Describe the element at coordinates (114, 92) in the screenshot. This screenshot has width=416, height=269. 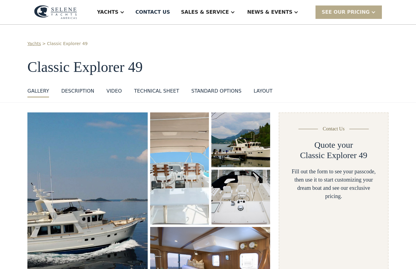
I see `a: VIDEO` at that location.